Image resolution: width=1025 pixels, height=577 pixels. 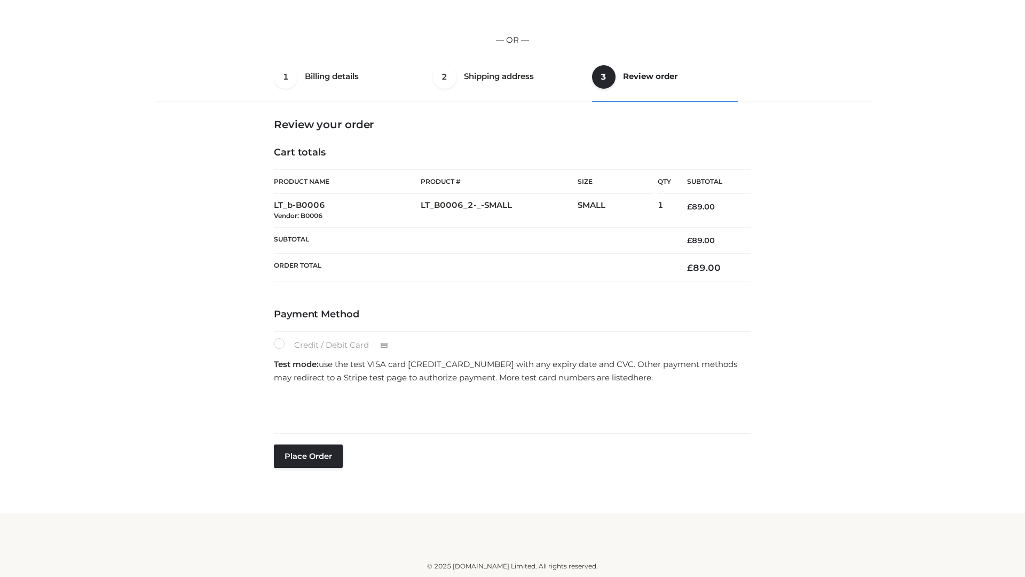 I want to click on th: Product #, so click(x=499, y=182).